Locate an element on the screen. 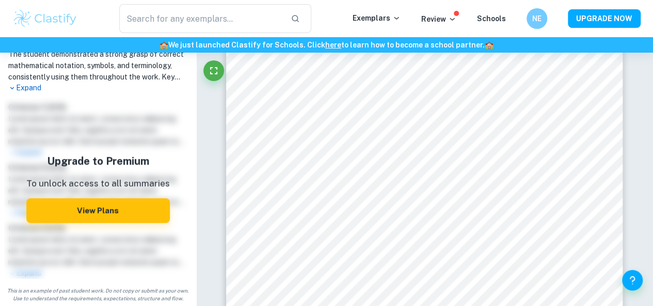 The width and height of the screenshot is (653, 306). a: Clastify logo is located at coordinates (45, 19).